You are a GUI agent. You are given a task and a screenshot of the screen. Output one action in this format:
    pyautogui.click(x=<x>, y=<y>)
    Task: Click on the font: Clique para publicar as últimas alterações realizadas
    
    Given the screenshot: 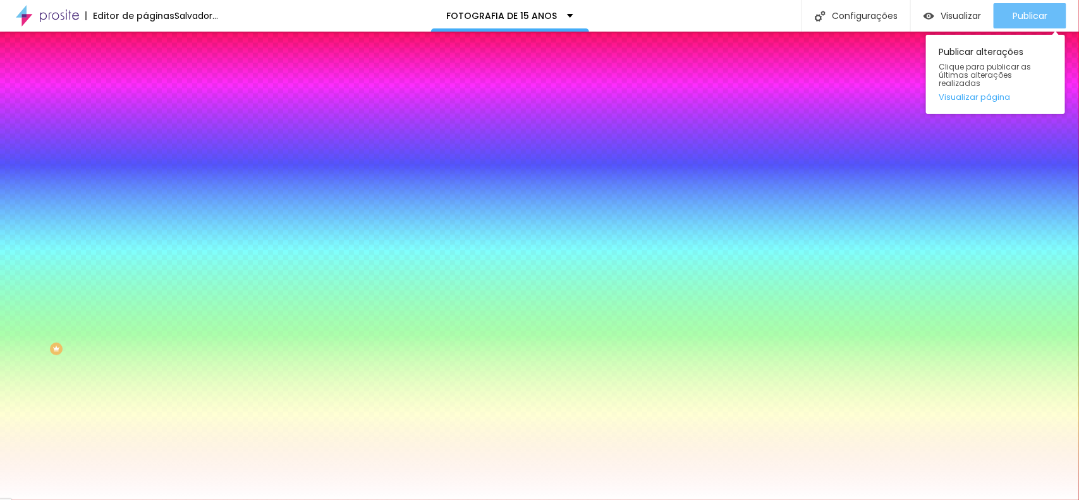 What is the action you would take?
    pyautogui.click(x=985, y=75)
    